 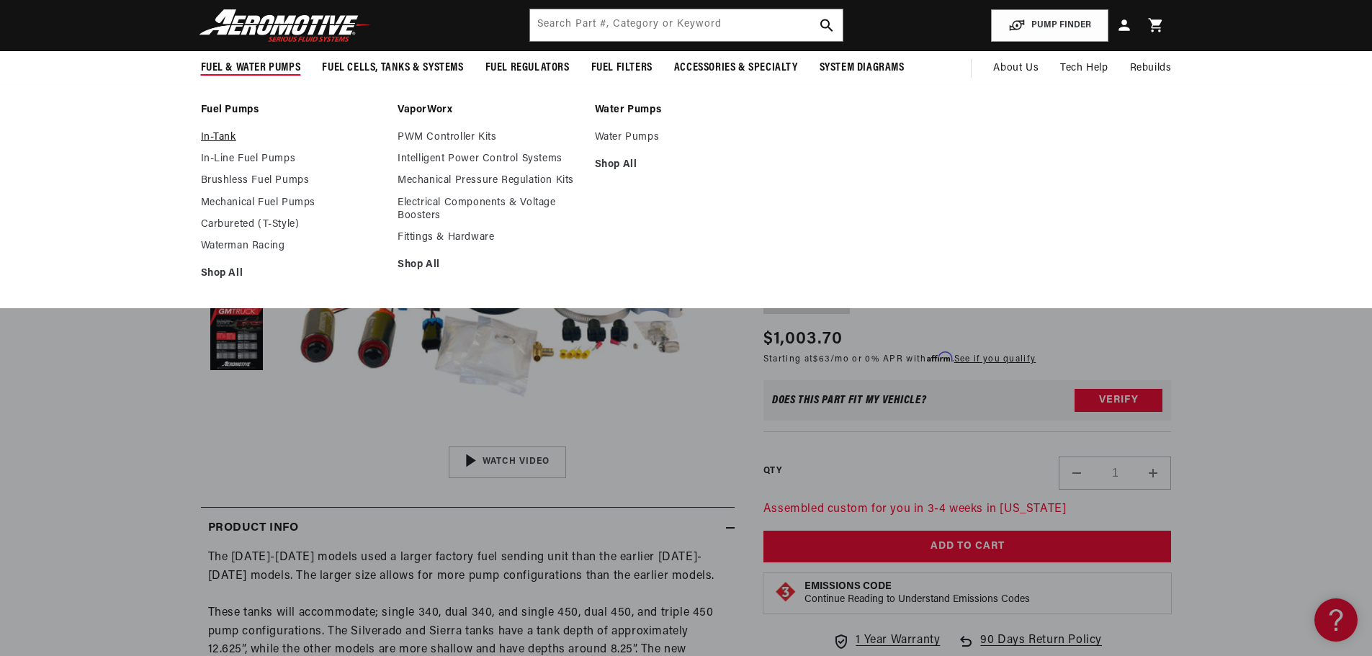 I want to click on summary: Fuel Regulators, so click(x=527, y=68).